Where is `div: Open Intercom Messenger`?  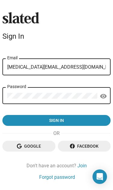 div: Open Intercom Messenger is located at coordinates (100, 177).